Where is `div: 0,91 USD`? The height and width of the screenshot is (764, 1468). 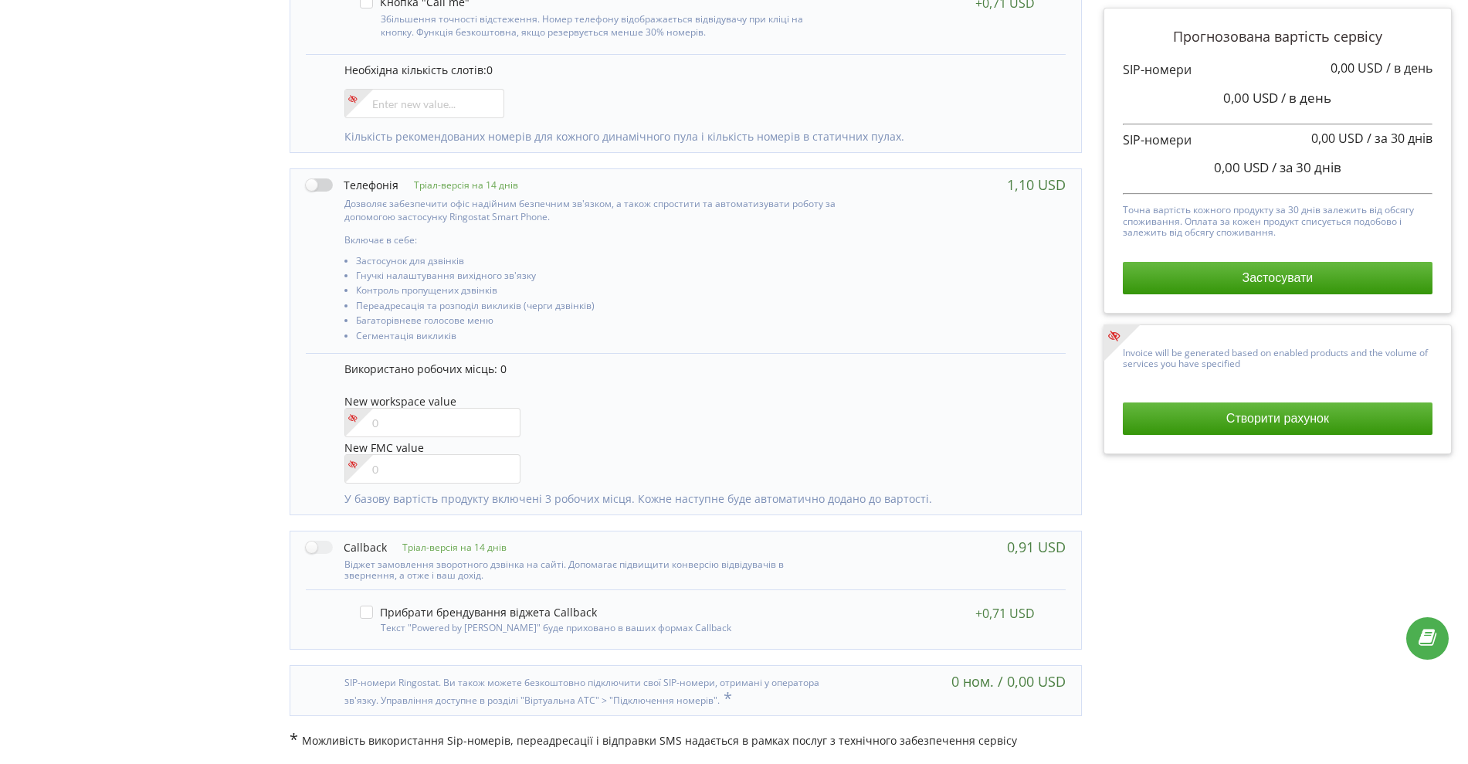
div: 0,91 USD is located at coordinates (1036, 547).